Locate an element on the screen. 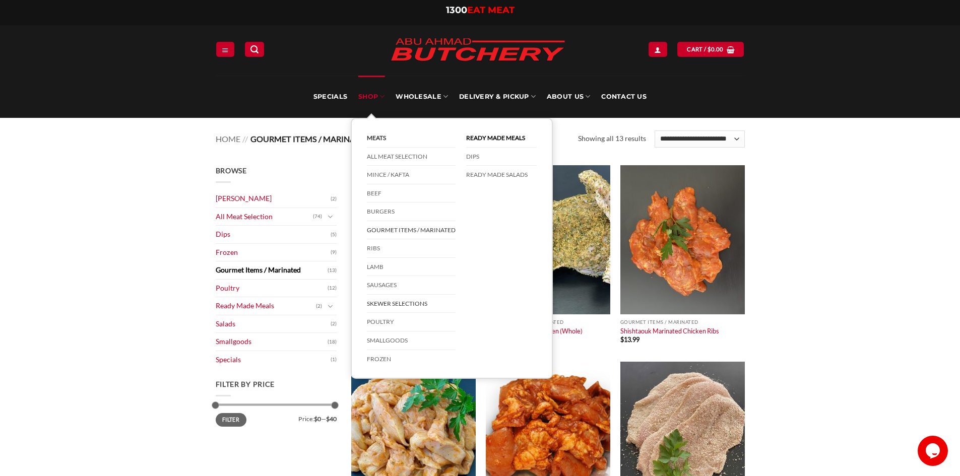  button: Filter is located at coordinates (231, 420).